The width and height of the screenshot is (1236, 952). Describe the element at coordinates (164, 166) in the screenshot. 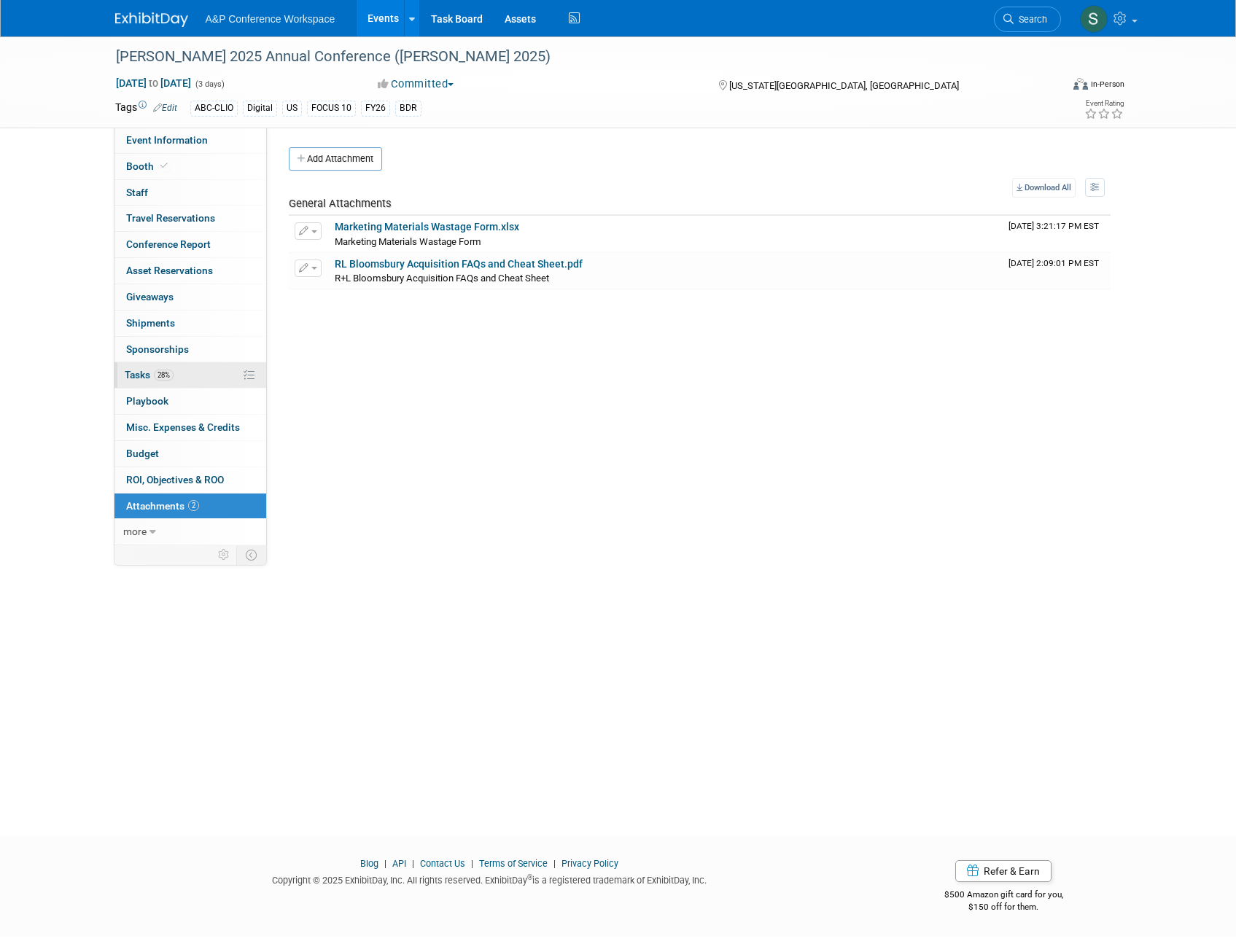

I see `i: Booth reservation complete` at that location.